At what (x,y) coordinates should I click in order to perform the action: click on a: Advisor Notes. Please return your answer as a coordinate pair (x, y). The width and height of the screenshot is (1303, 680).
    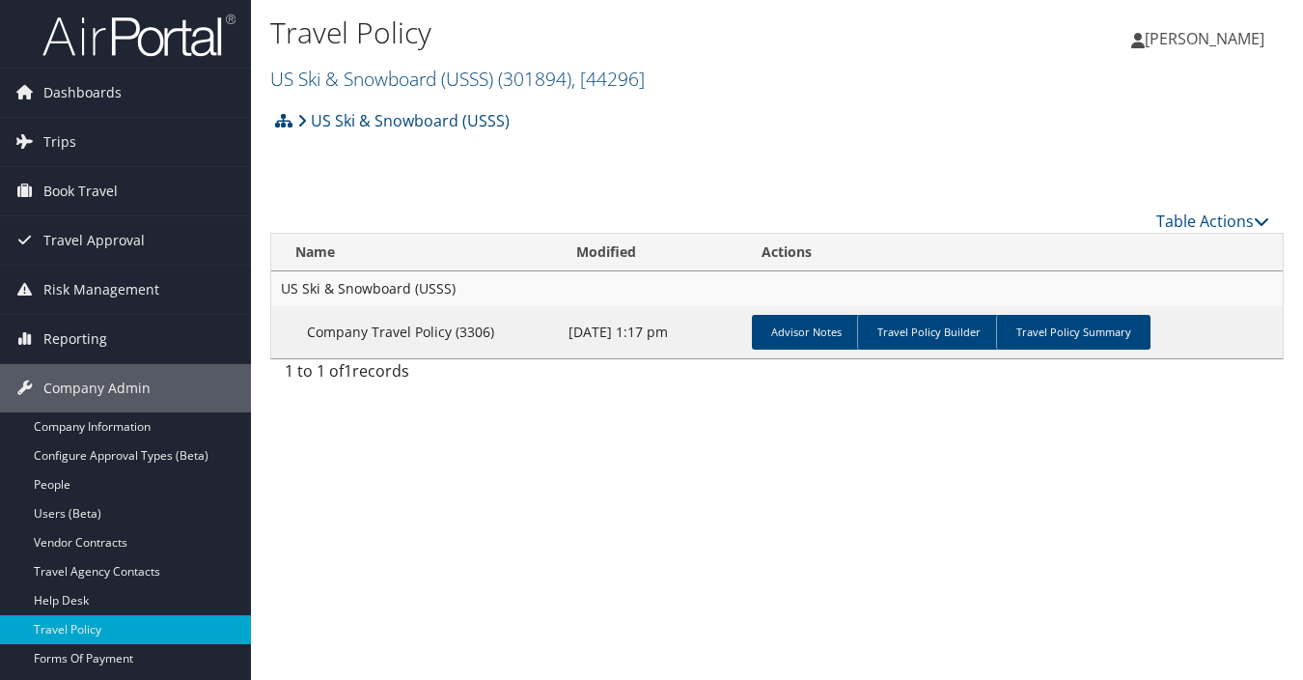
    Looking at the image, I should click on (806, 332).